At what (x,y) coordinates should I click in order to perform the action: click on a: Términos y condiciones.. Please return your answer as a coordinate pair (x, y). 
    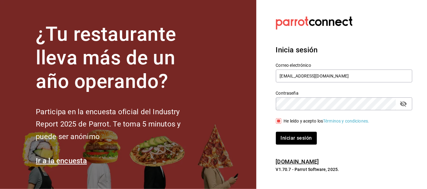
    Looking at the image, I should click on (346, 121).